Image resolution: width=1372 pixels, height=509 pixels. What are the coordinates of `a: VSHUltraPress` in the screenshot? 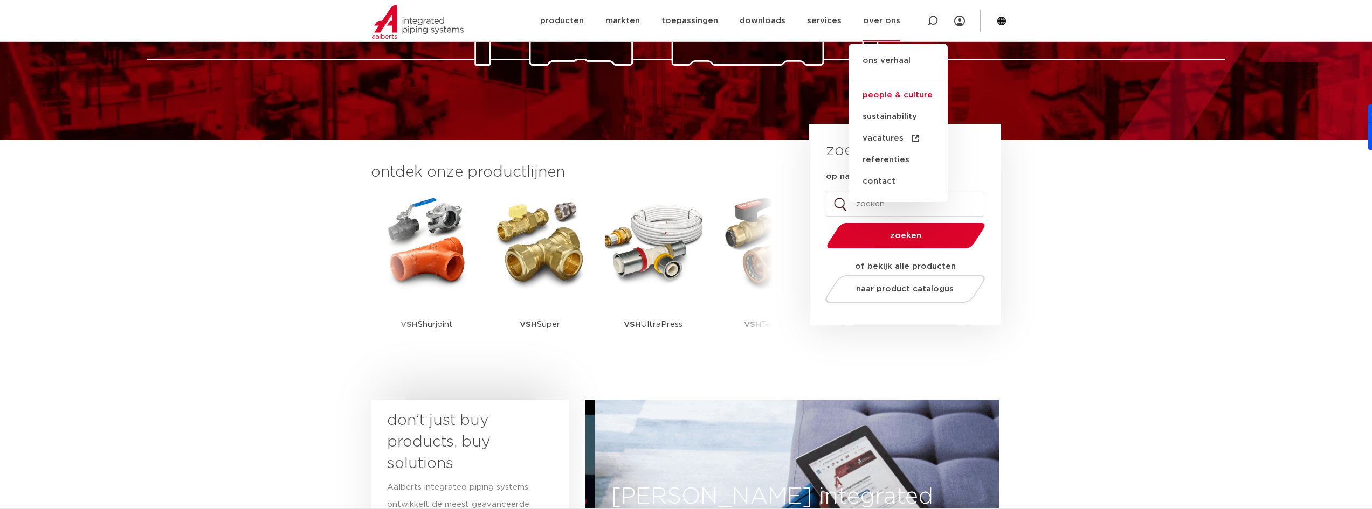 It's located at (653, 276).